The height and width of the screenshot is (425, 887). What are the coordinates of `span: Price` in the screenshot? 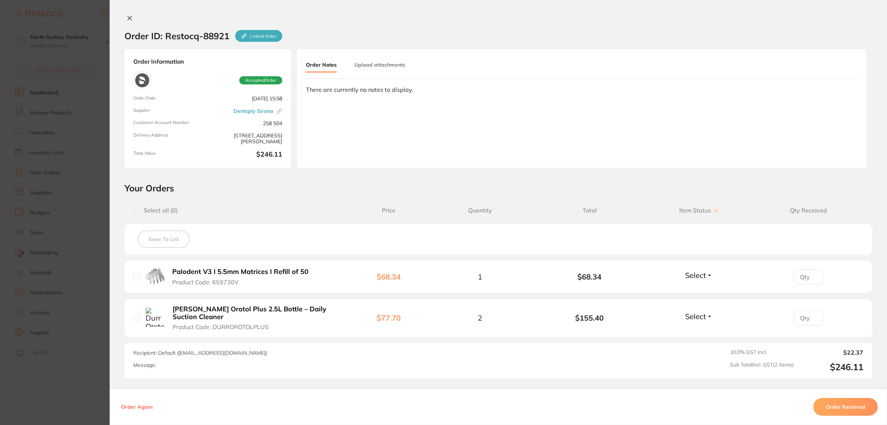 It's located at (388, 210).